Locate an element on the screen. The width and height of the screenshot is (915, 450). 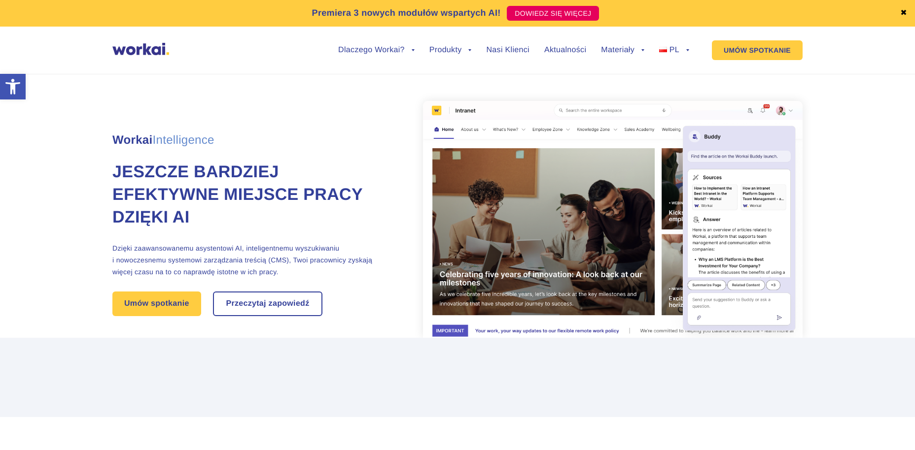
a: Produkty is located at coordinates (450, 50).